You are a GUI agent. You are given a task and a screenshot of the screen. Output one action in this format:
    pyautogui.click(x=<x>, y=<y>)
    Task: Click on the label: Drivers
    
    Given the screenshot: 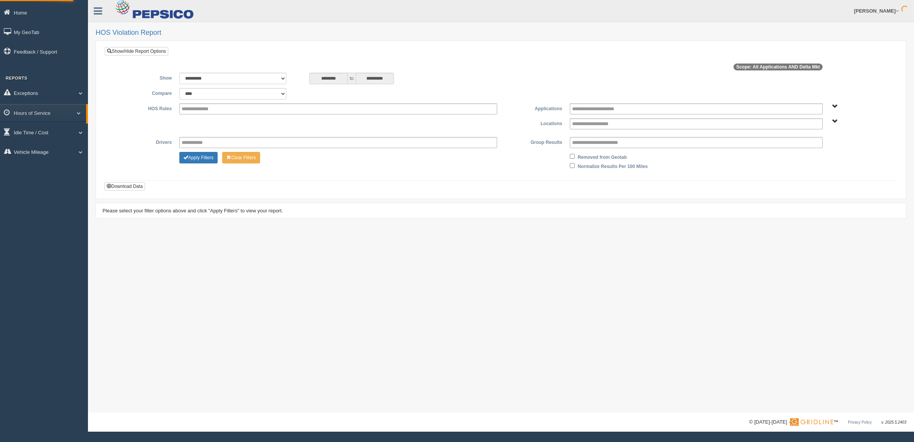 What is the action you would take?
    pyautogui.click(x=143, y=142)
    